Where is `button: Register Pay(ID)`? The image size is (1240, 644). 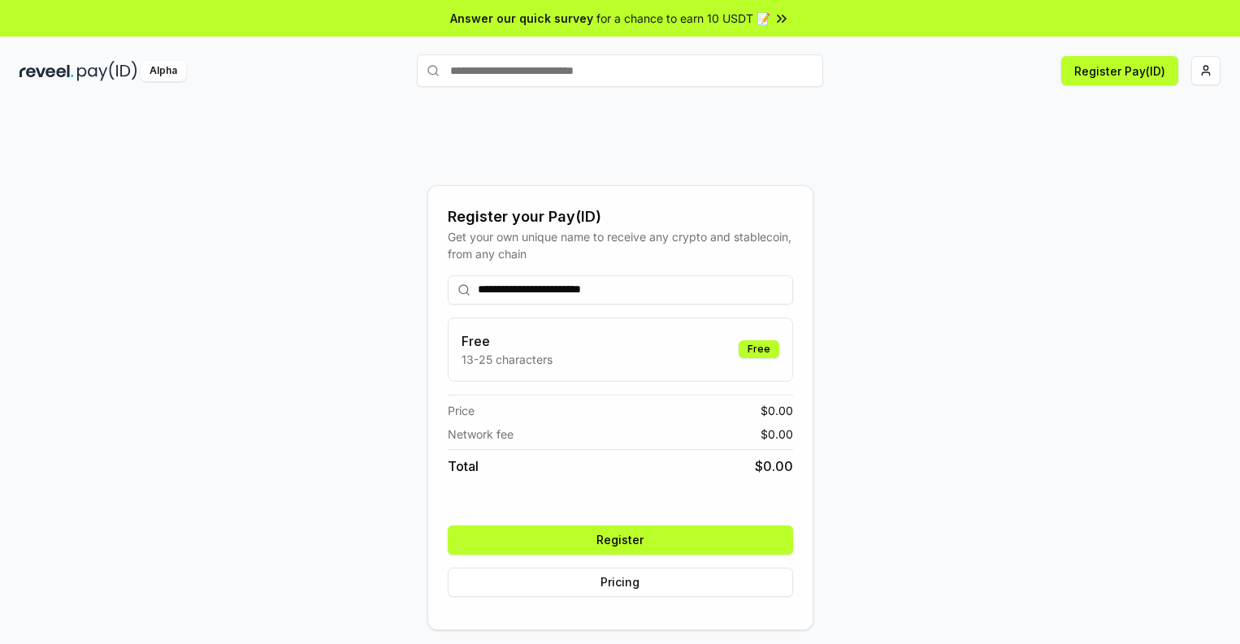
button: Register Pay(ID) is located at coordinates (1120, 71).